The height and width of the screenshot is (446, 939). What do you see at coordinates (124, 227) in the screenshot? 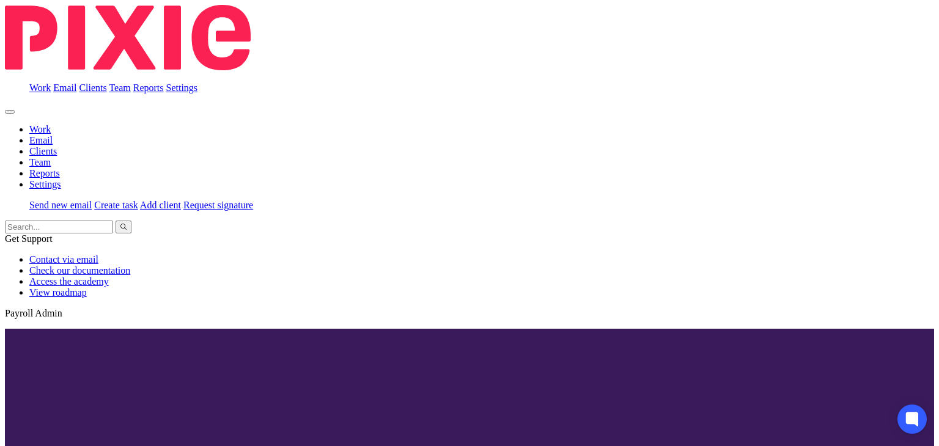
I see `button: Search` at bounding box center [124, 227].